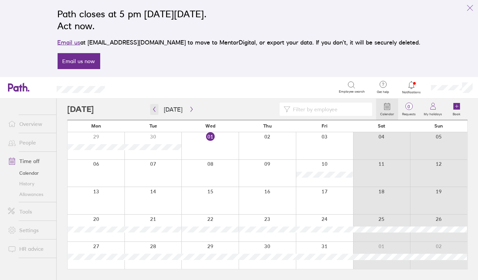  Describe the element at coordinates (383, 92) in the screenshot. I see `span: Get help` at that location.